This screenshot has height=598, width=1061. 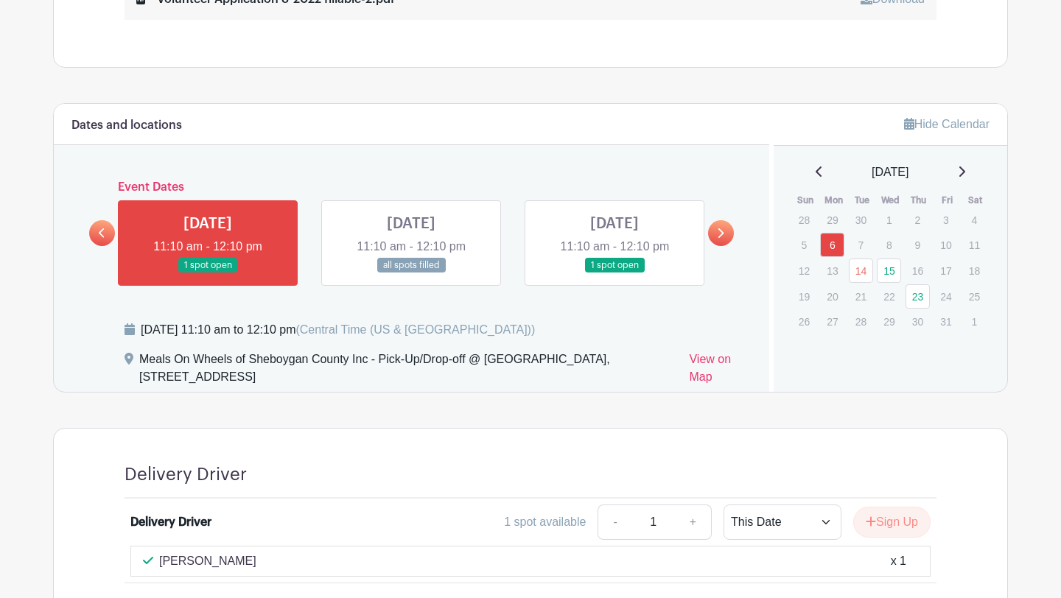 What do you see at coordinates (861, 245) in the screenshot?
I see `p: 7` at bounding box center [861, 245].